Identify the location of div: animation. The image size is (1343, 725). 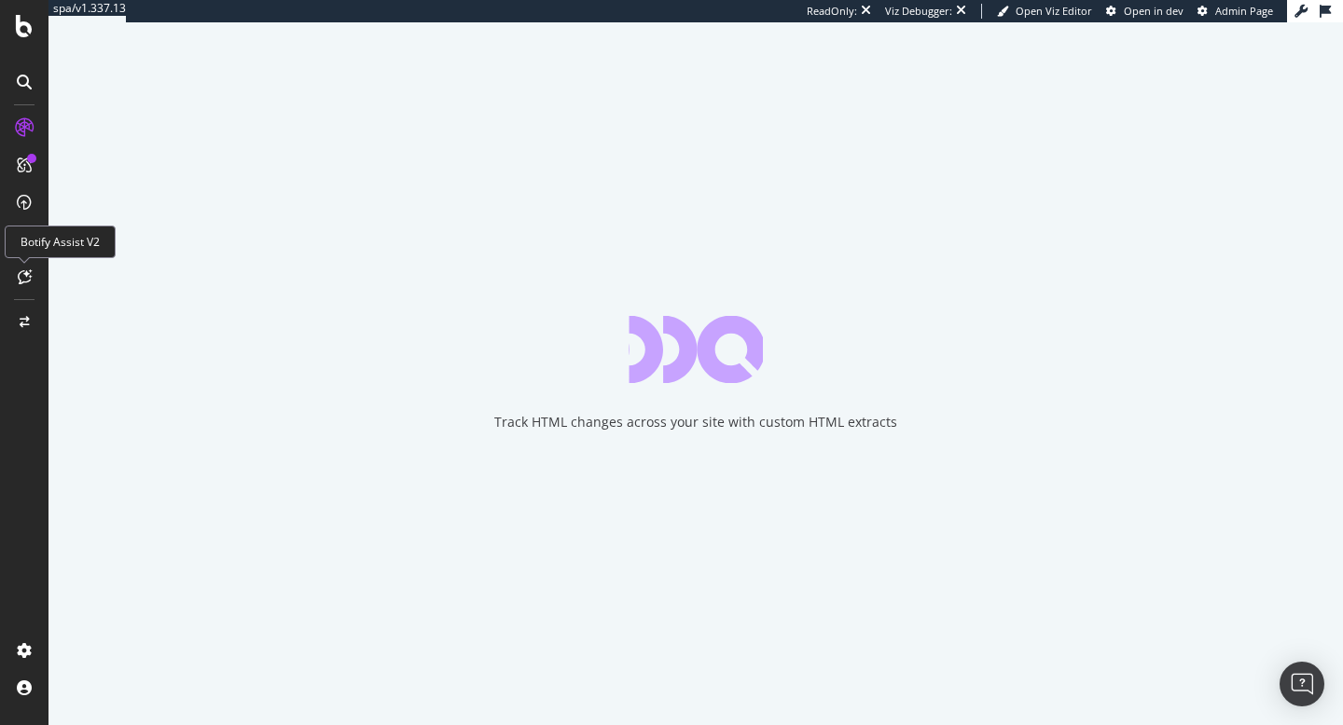
(696, 350).